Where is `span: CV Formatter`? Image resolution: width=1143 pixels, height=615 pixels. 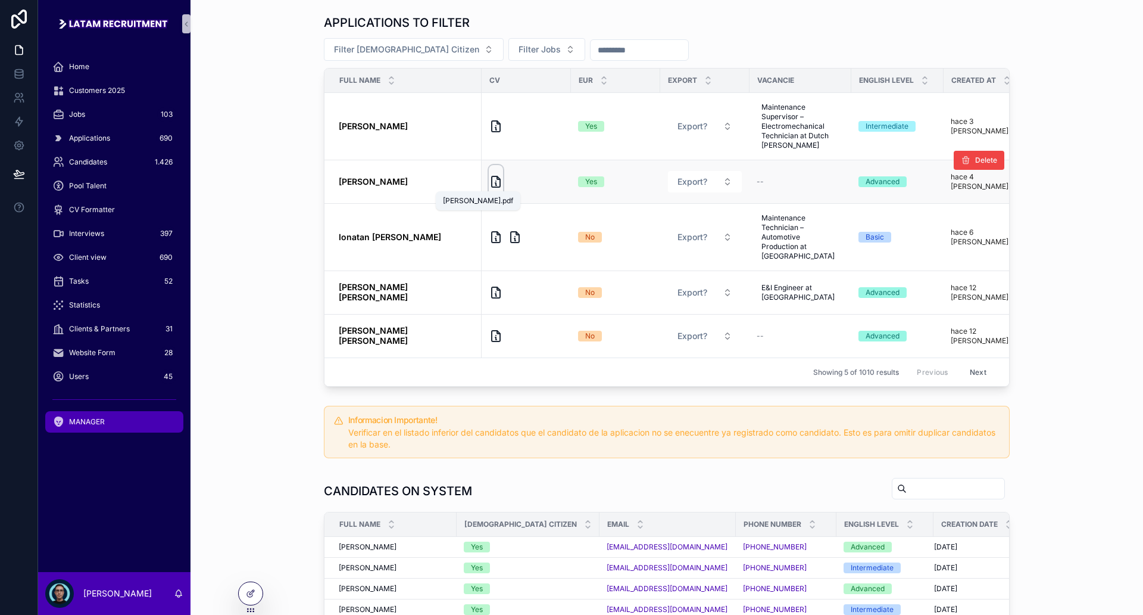
span: CV Formatter is located at coordinates (92, 210).